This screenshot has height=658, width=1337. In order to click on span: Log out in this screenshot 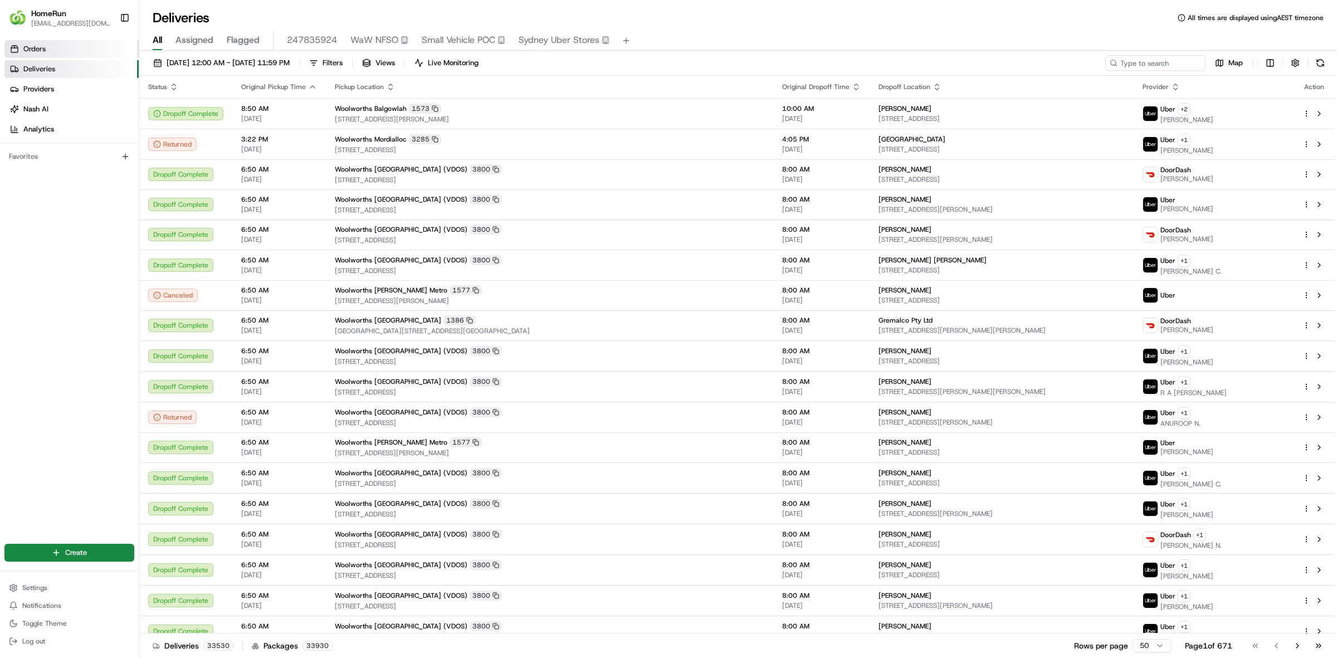, I will do `click(33, 641)`.